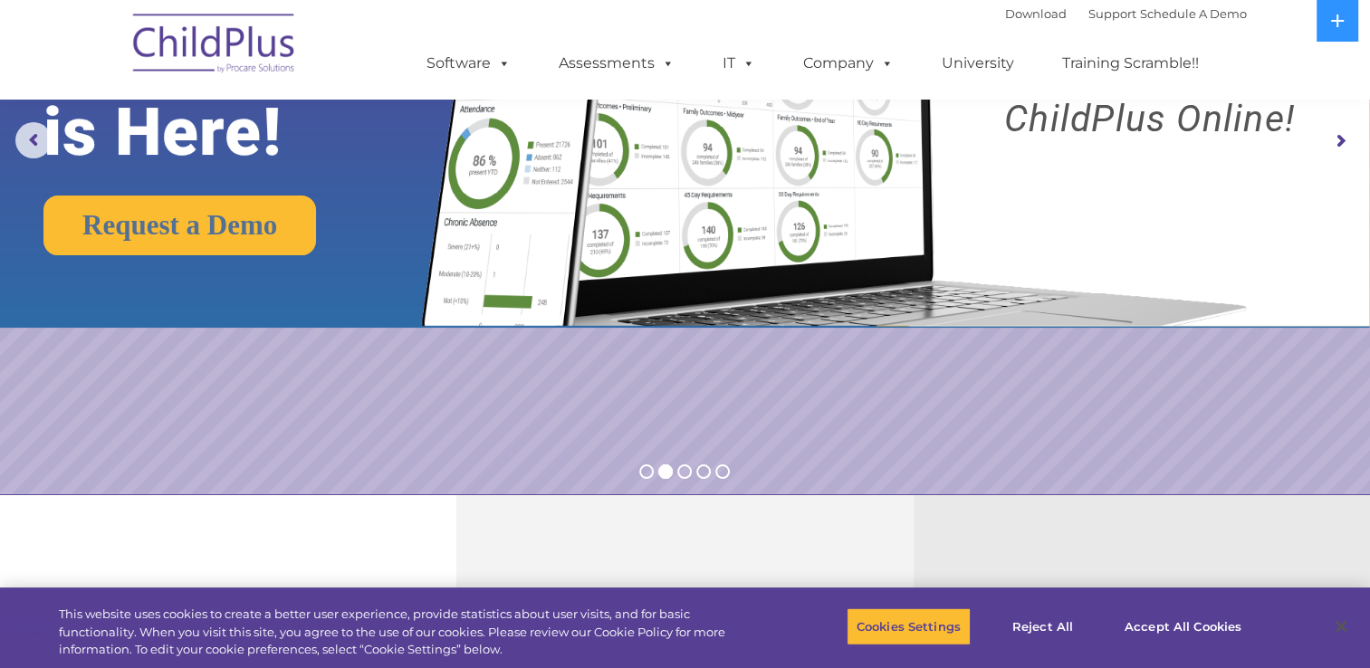  I want to click on a: Company, so click(849, 63).